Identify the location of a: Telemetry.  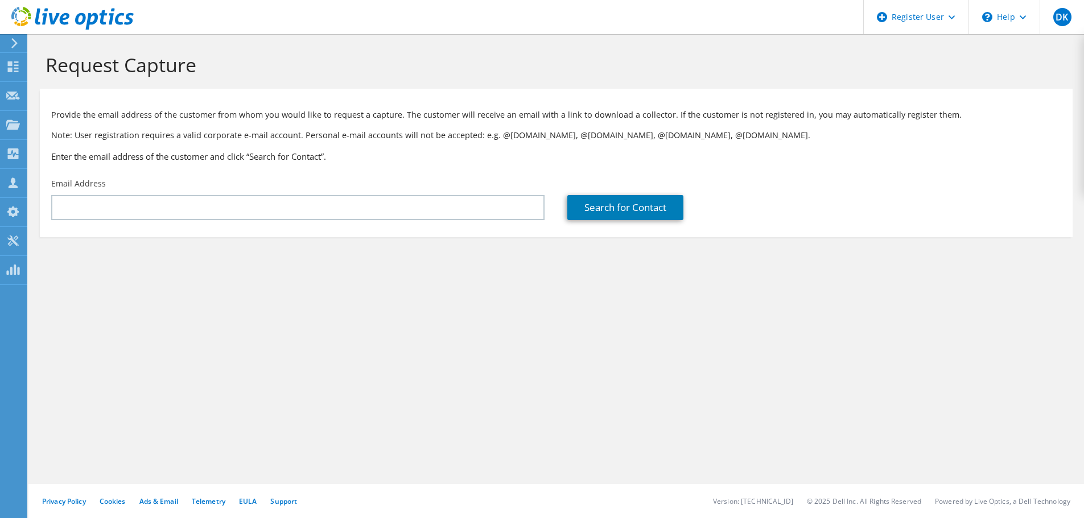
(208, 501).